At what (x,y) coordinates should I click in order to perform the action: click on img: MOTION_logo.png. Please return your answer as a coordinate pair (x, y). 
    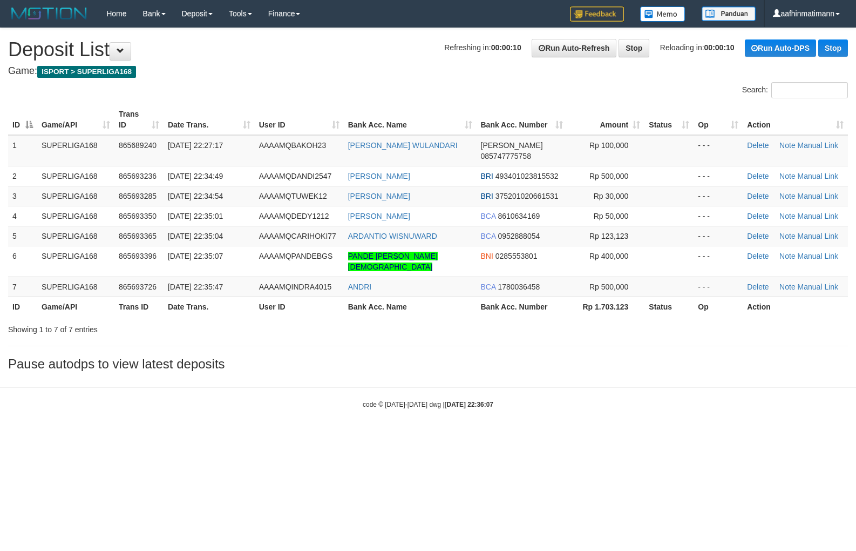
    Looking at the image, I should click on (49, 13).